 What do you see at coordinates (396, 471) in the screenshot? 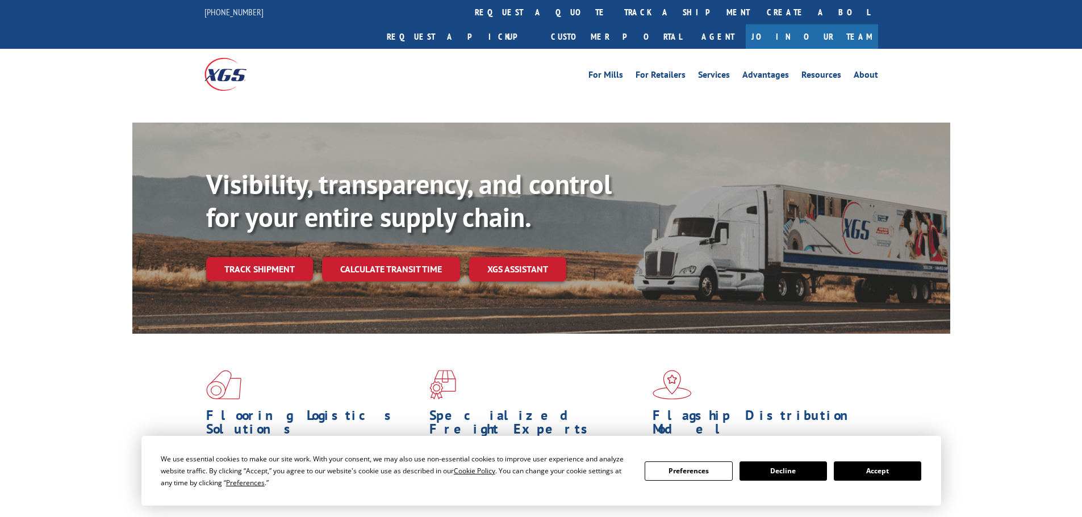
I see `div: We use essential cookies to make our site work. With your consent, we may also use non-essential ...` at bounding box center [396, 471].